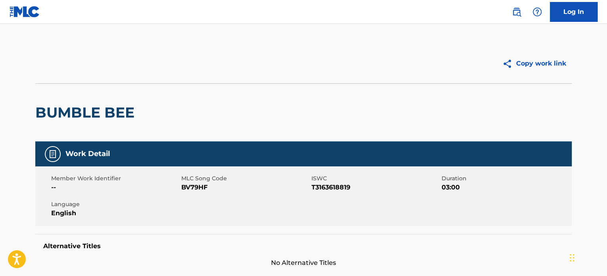  What do you see at coordinates (574, 12) in the screenshot?
I see `a: Log In` at bounding box center [574, 12].